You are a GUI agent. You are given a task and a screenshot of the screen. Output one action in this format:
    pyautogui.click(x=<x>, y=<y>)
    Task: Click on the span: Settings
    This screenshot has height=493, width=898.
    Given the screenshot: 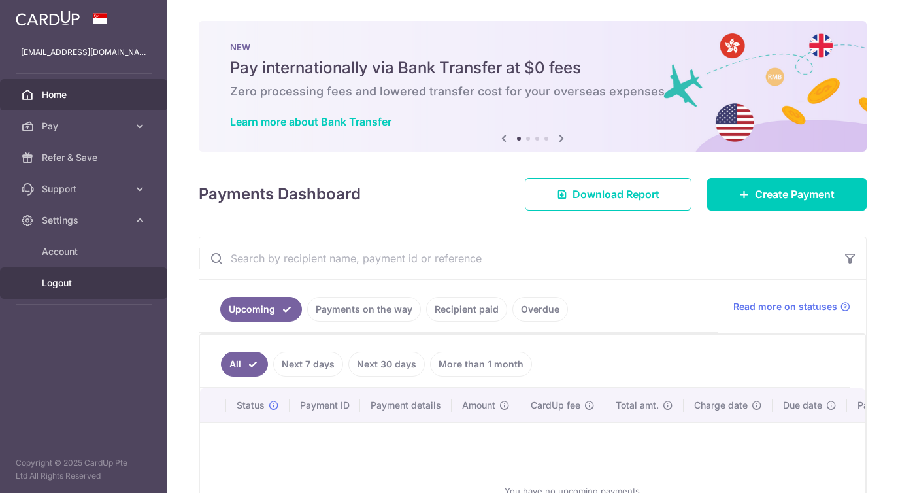 What is the action you would take?
    pyautogui.click(x=85, y=220)
    